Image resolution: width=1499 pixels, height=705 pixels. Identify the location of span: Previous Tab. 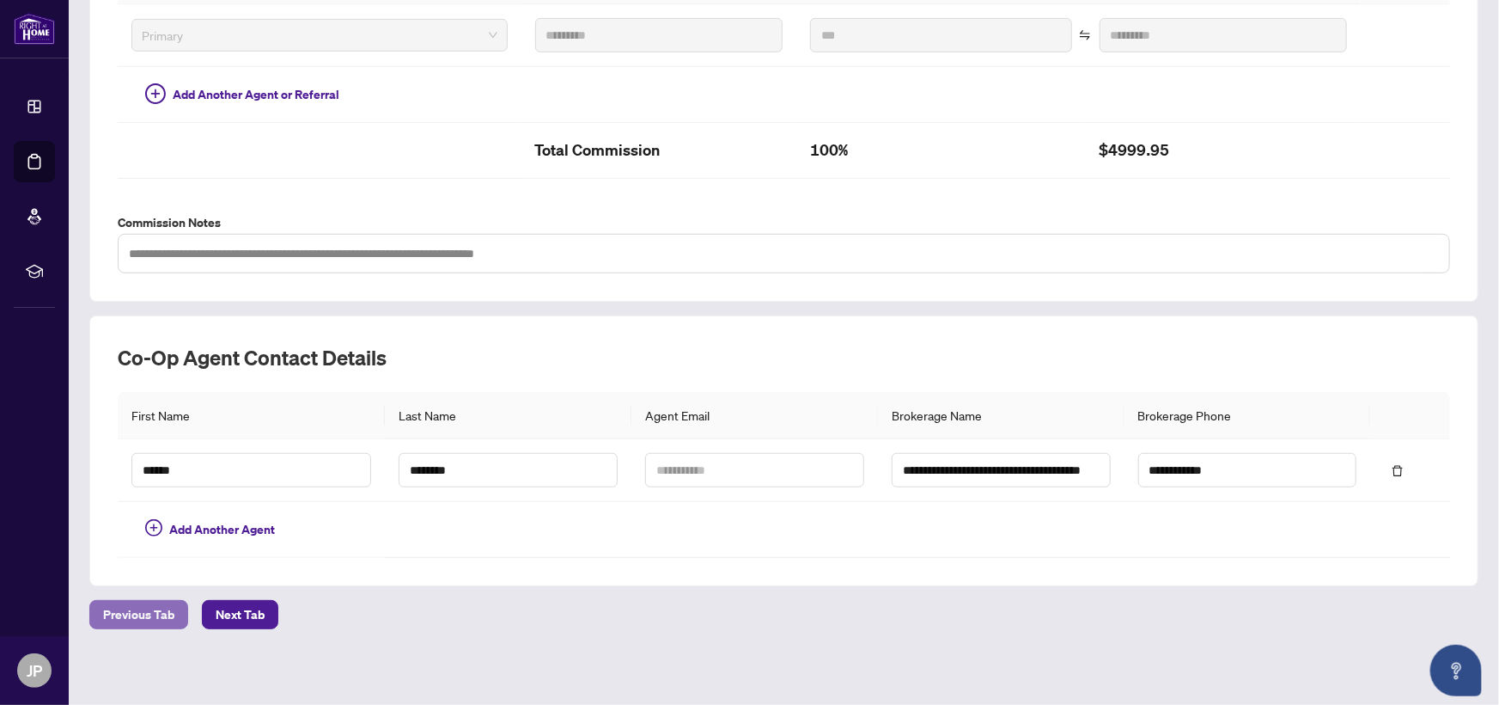
(138, 614).